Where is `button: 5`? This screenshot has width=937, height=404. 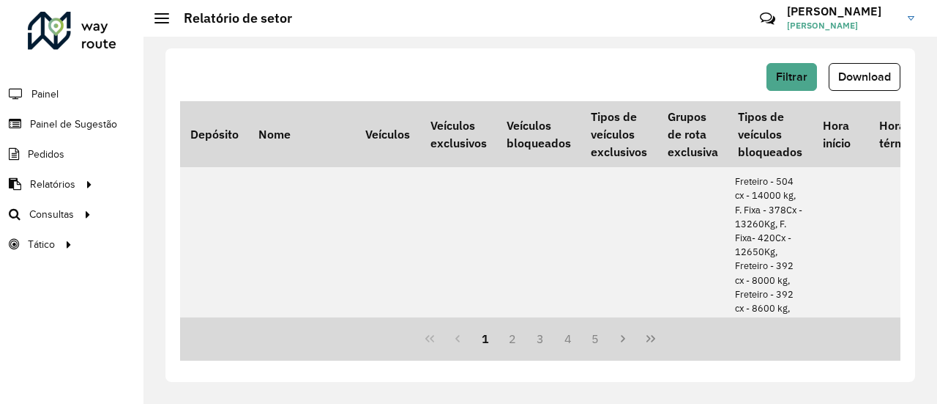 button: 5 is located at coordinates (596, 338).